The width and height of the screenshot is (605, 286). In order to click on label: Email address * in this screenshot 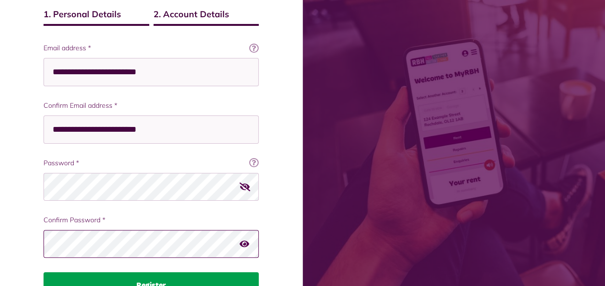, I will do `click(151, 48)`.